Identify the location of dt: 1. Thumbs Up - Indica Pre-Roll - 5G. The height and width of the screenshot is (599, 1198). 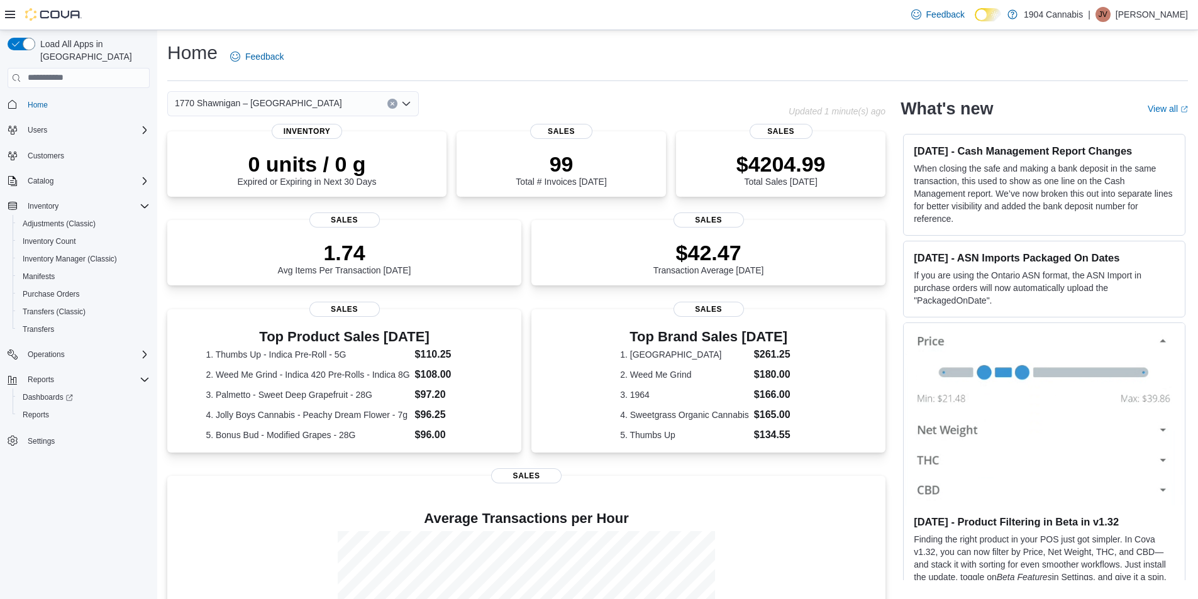
(308, 355).